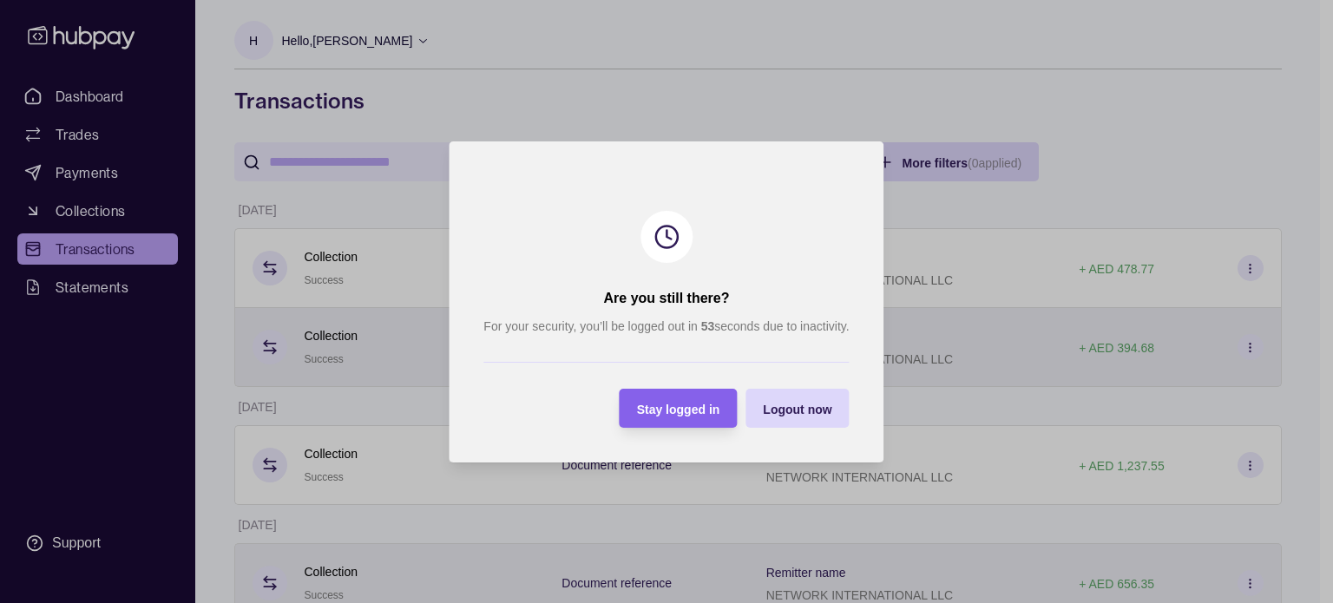  What do you see at coordinates (666, 326) in the screenshot?
I see `p: For your security, you’ll be logged out in seconds due to inactivity.` at bounding box center [666, 326].